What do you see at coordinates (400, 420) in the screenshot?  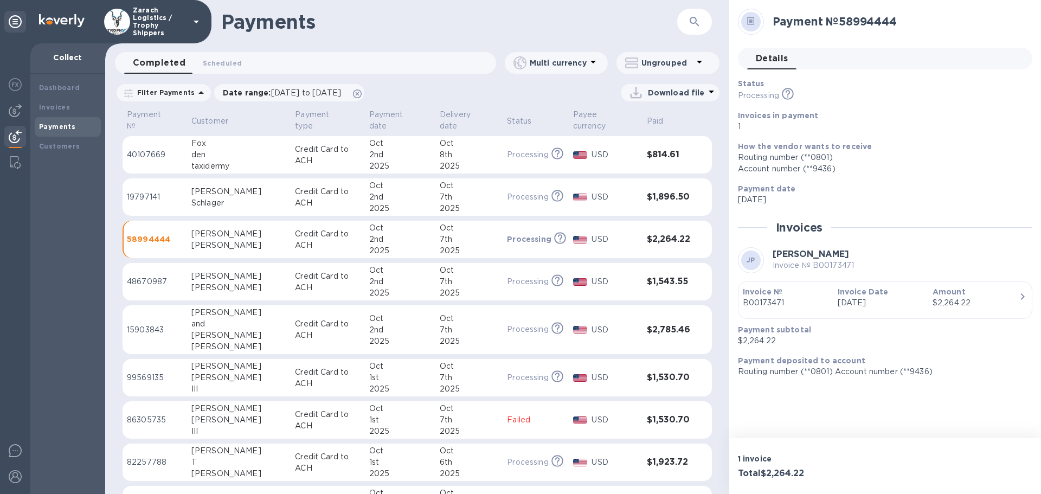 I see `div: 1st` at bounding box center [400, 420].